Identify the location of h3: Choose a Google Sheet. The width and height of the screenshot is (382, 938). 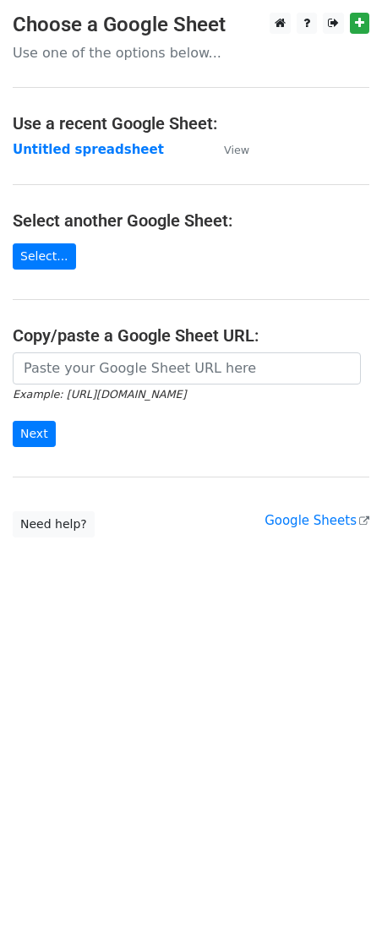
(191, 25).